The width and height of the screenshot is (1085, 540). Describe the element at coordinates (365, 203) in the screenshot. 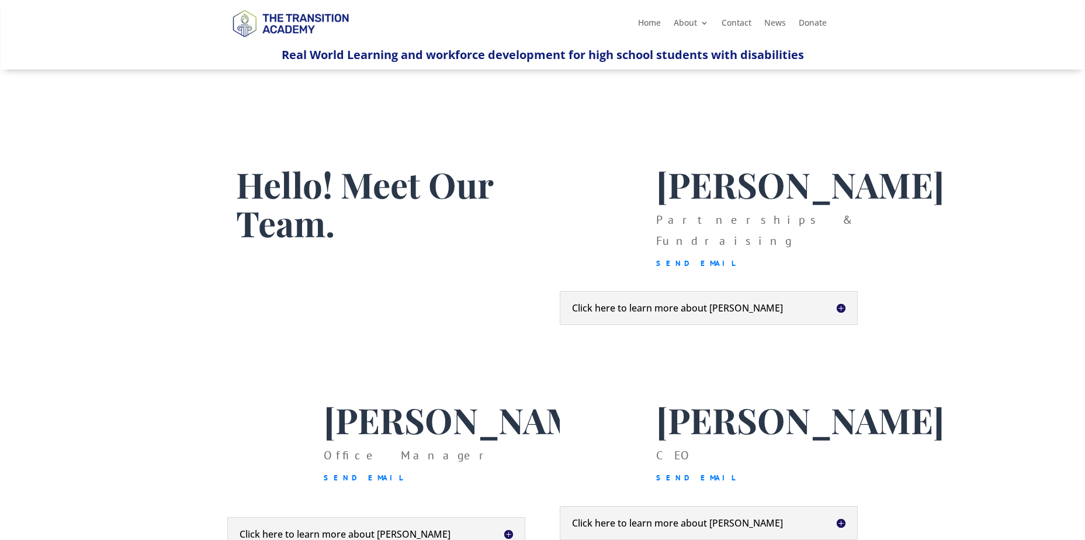

I see `span: Hello! Meet Our Team.` at that location.